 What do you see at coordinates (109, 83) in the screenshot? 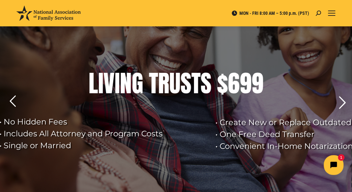
I see `div: V` at bounding box center [109, 83].